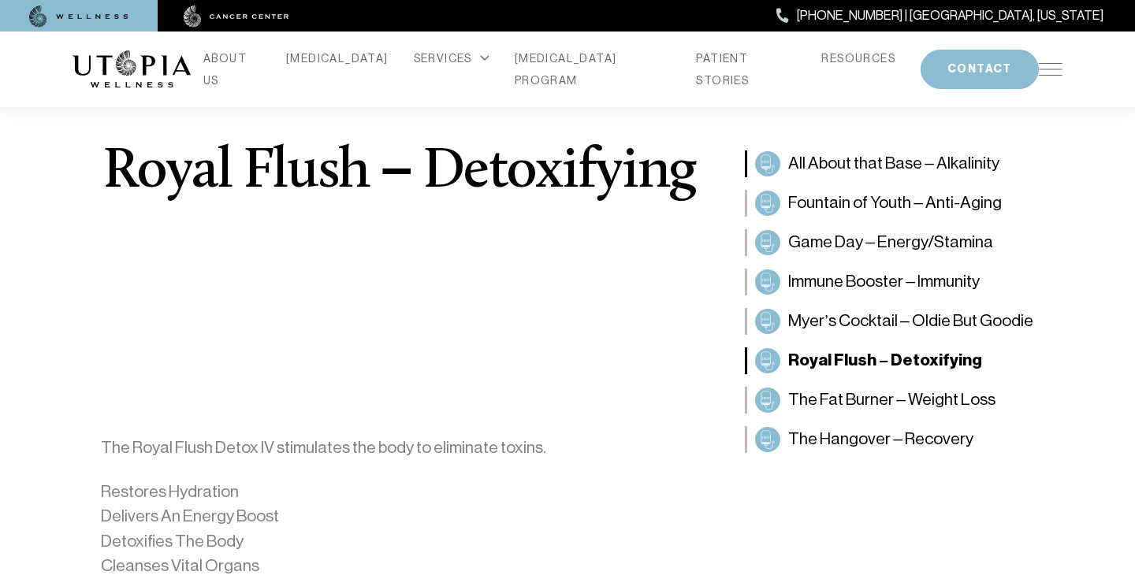 Image resolution: width=1135 pixels, height=575 pixels. I want to click on h1: Royal Flush – Detoxifying, so click(400, 173).